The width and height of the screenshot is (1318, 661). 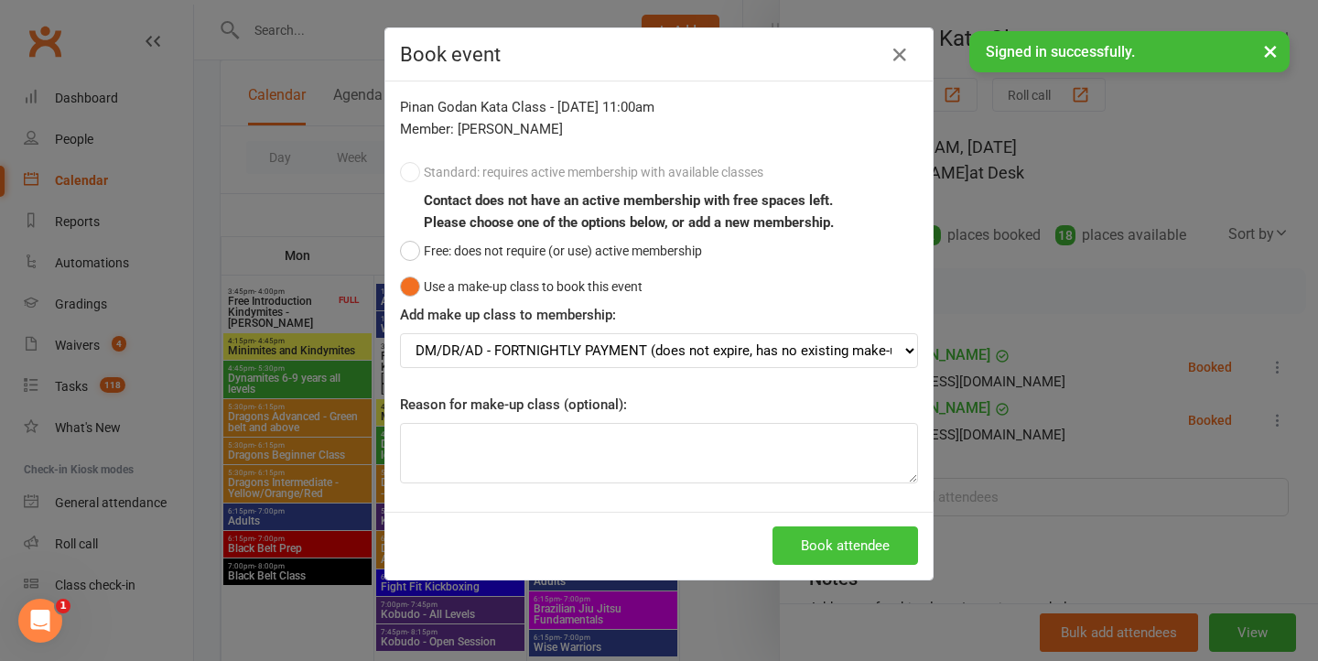 What do you see at coordinates (845, 546) in the screenshot?
I see `button: Book attendee` at bounding box center [845, 546].